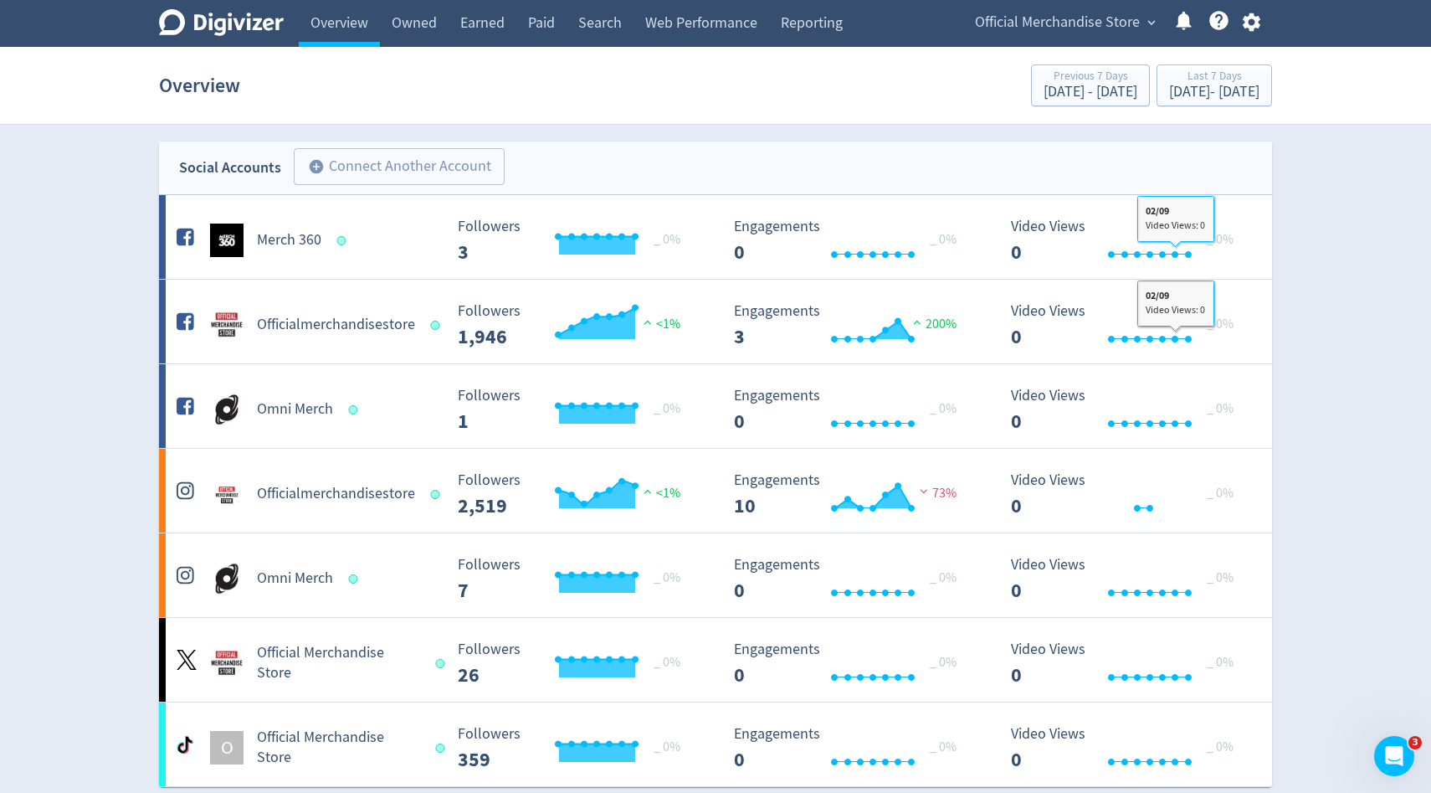 The height and width of the screenshot is (793, 1431). What do you see at coordinates (716, 237) in the screenshot?
I see `a: Merch 360 undefinedMerch 360 Followers 3 Followers 3 _ 0% Engagements 0 Engagements 0 _ 0% Video ...` at bounding box center [716, 237].